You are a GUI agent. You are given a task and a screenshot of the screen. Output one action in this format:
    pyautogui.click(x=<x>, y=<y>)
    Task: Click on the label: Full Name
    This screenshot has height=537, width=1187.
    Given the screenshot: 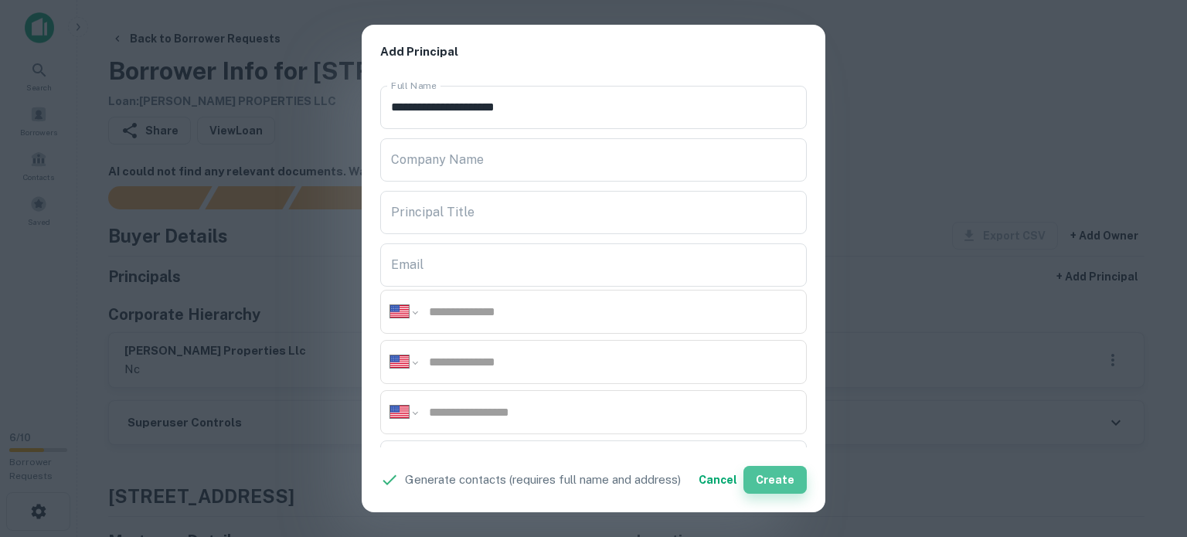 What is the action you would take?
    pyautogui.click(x=413, y=85)
    